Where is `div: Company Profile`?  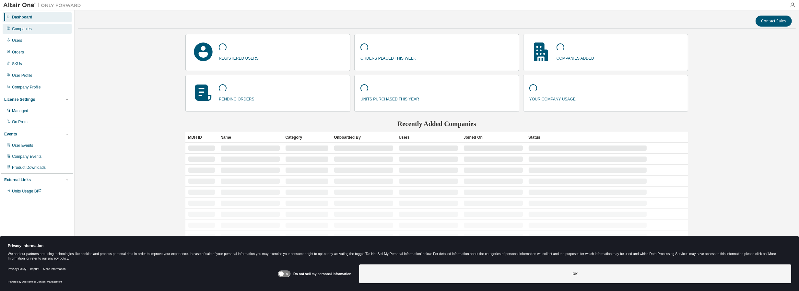
div: Company Profile is located at coordinates (26, 87).